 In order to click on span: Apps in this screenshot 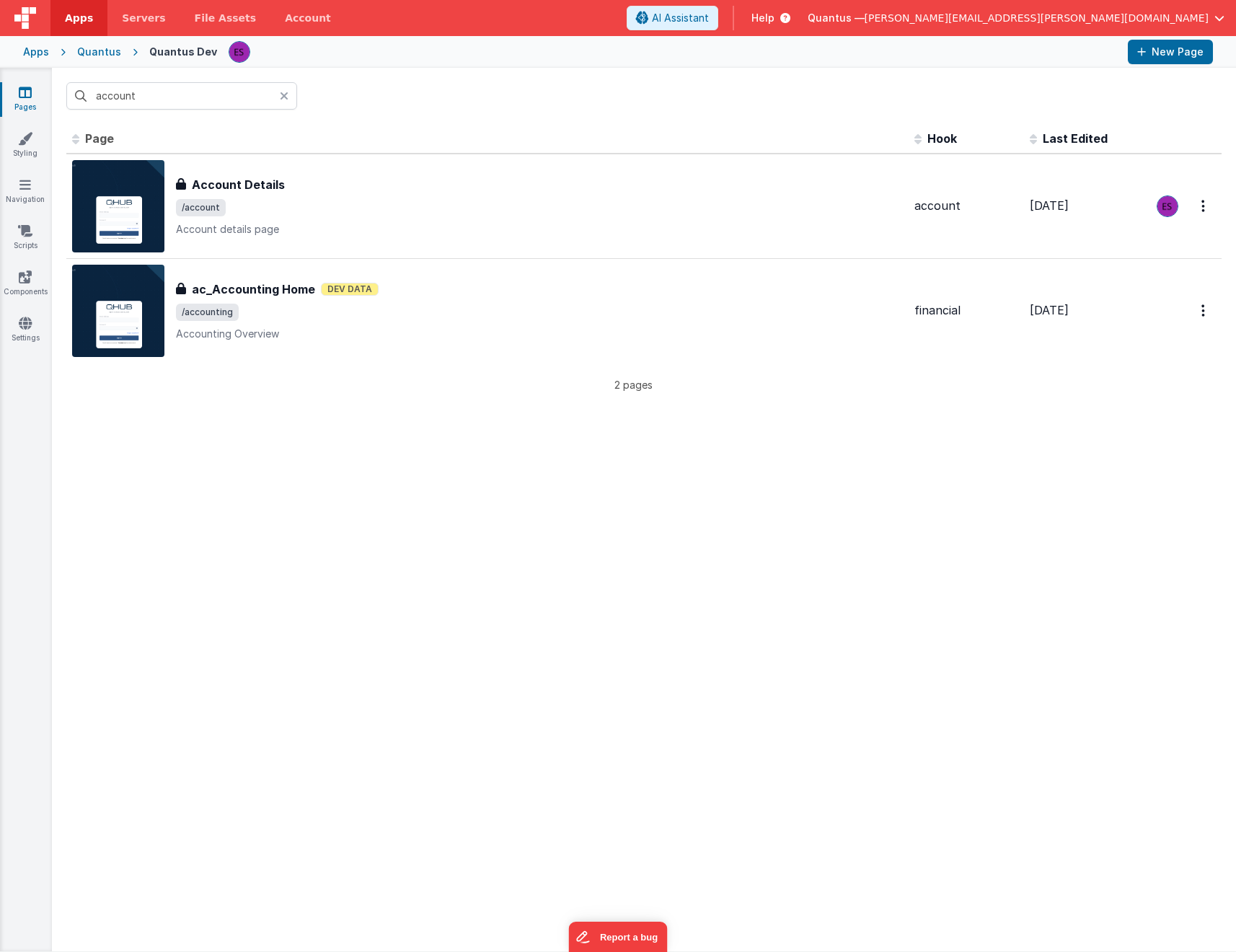, I will do `click(79, 18)`.